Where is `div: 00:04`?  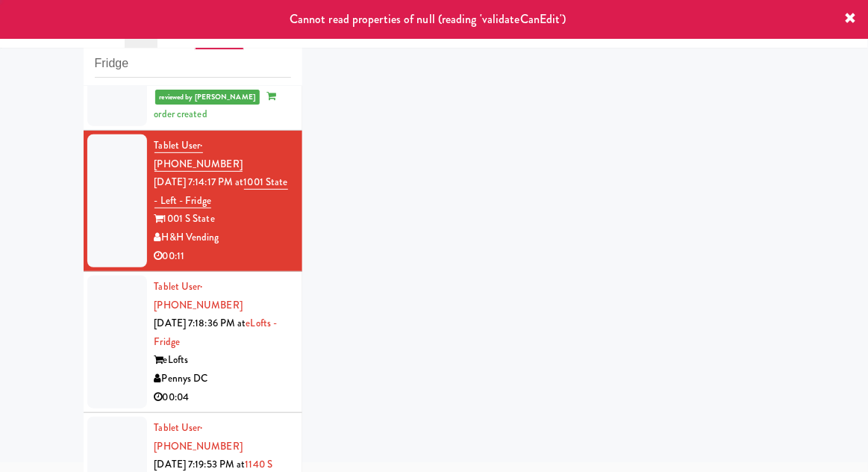 div: 00:04 is located at coordinates (222, 397).